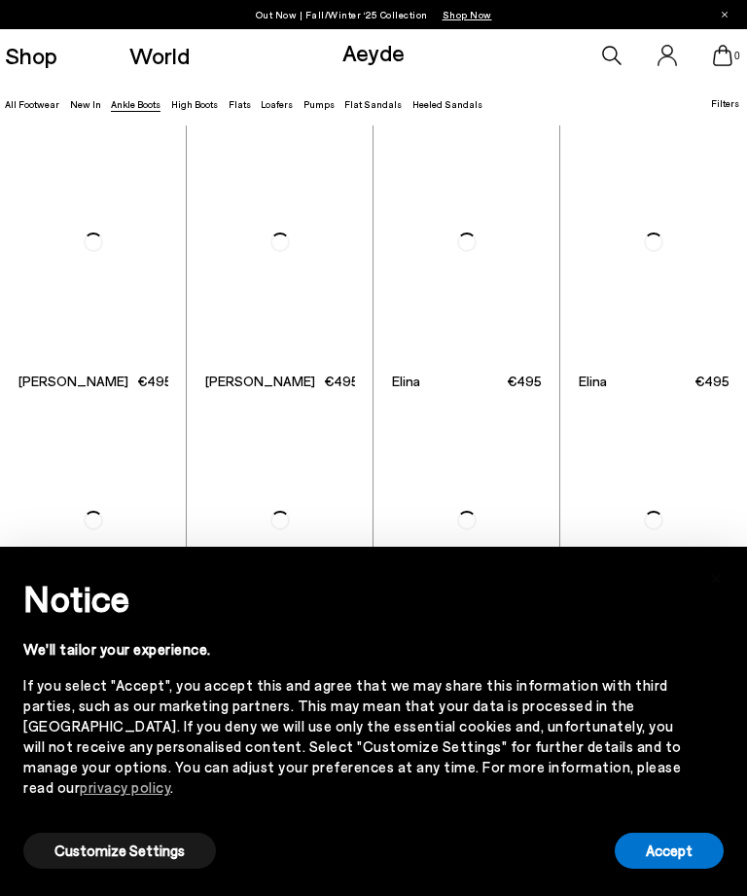  Describe the element at coordinates (447, 104) in the screenshot. I see `a: Heeled Sandals` at that location.